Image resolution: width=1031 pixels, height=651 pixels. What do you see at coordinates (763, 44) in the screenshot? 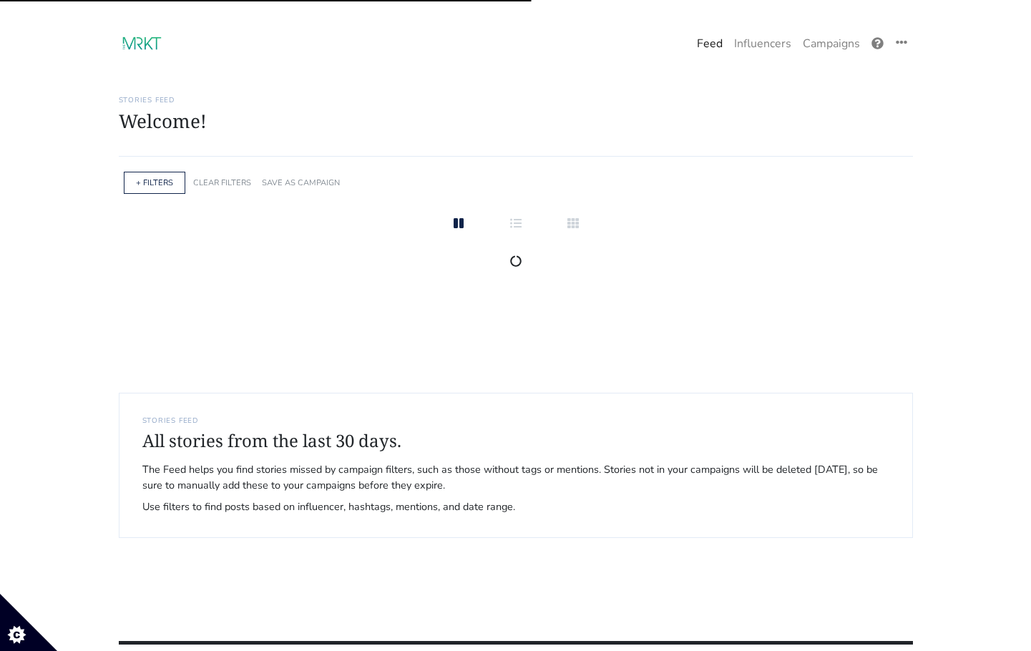
I see `a: Influencers` at bounding box center [763, 44].